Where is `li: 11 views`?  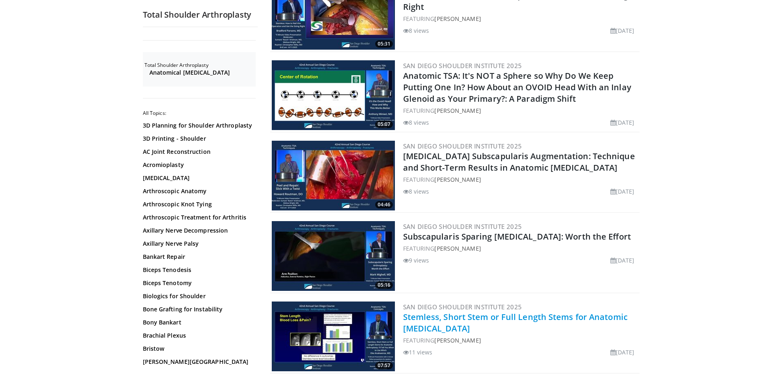
li: 11 views is located at coordinates (418, 352).